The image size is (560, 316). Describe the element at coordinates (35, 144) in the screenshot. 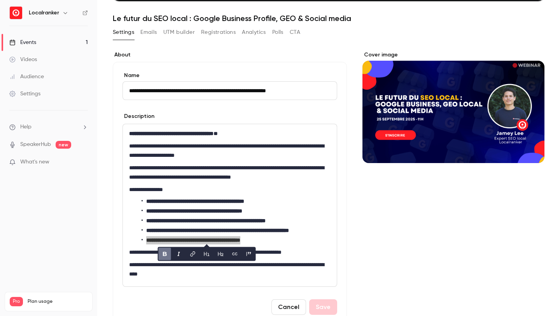

I see `a: SpeakerHub` at that location.